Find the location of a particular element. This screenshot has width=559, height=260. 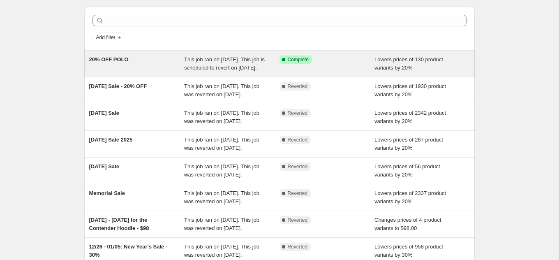

span: Add filter is located at coordinates (106, 37).